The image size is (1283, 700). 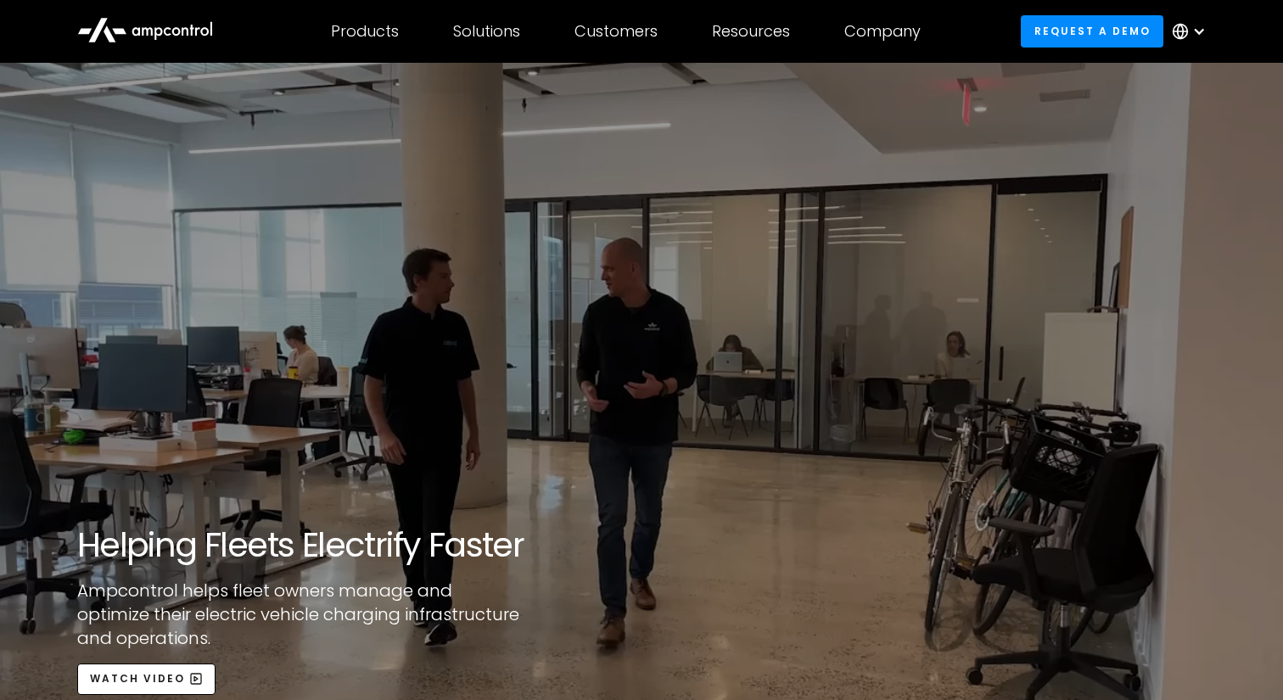 I want to click on div: Company, so click(x=883, y=31).